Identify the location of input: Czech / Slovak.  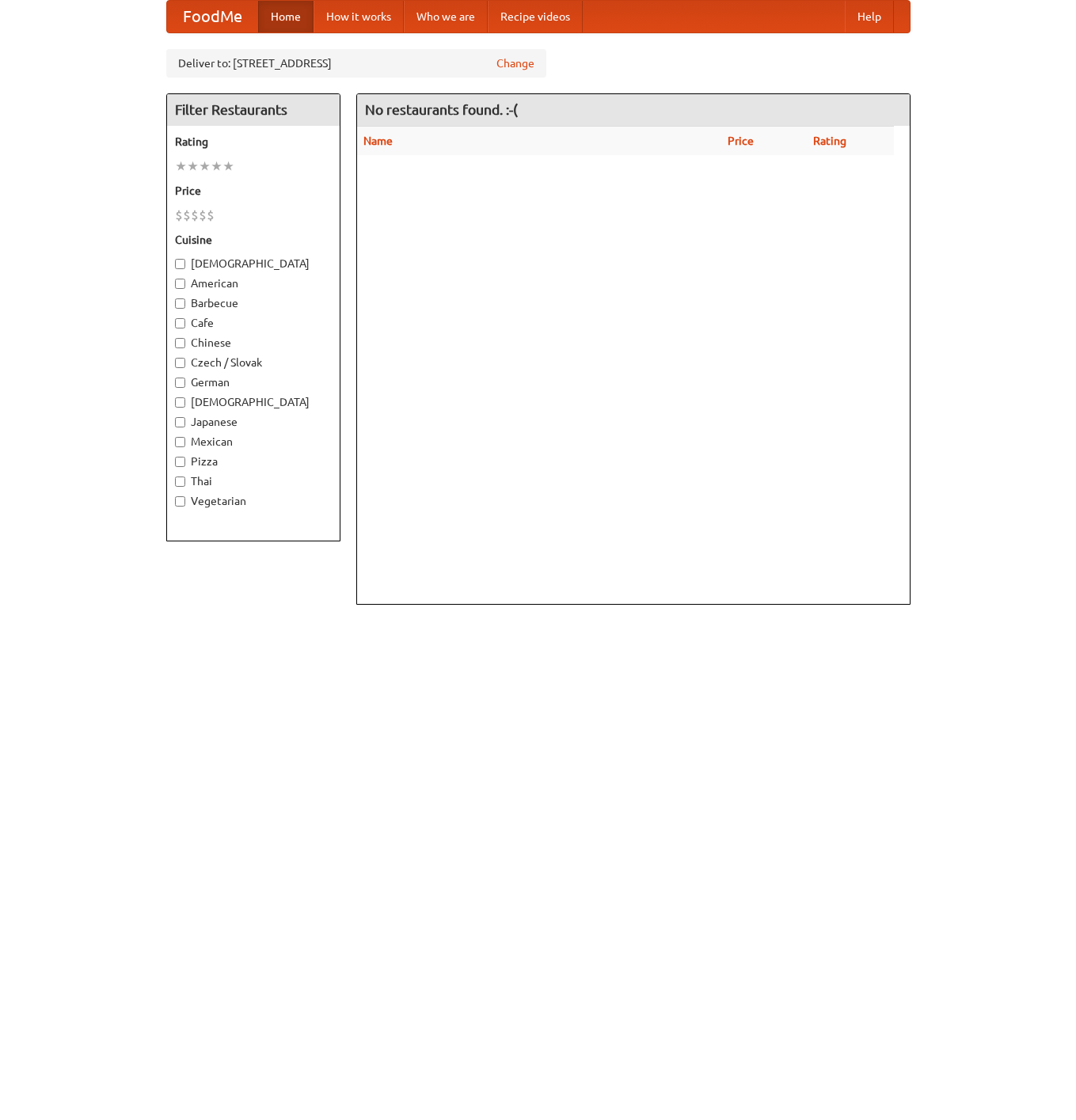
(180, 363).